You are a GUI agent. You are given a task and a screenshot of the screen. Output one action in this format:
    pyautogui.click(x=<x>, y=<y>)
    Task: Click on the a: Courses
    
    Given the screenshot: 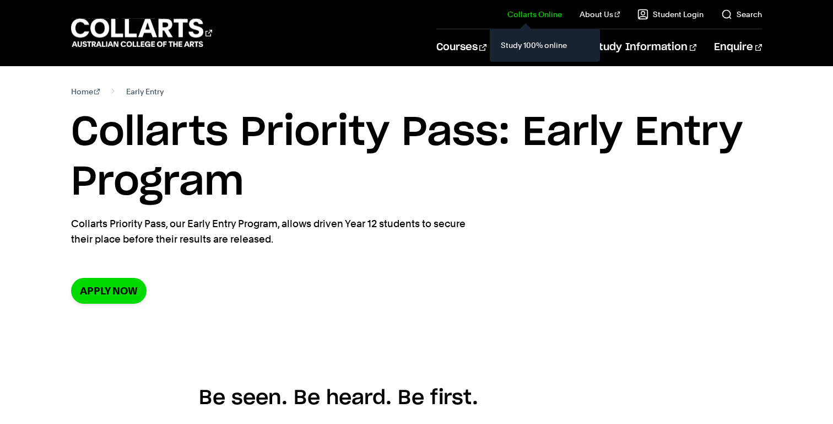 What is the action you would take?
    pyautogui.click(x=461, y=47)
    